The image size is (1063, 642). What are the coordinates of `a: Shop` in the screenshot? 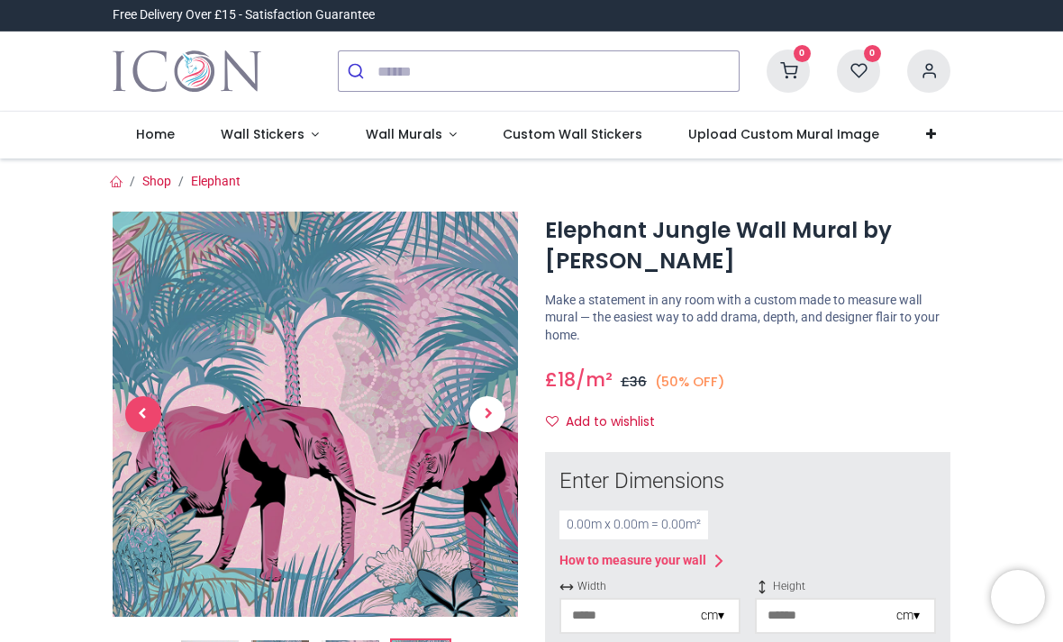 It's located at (157, 181).